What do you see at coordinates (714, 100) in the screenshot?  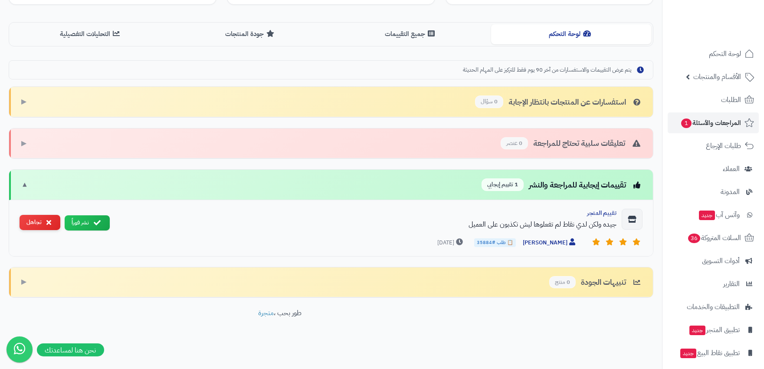 I see `a: الطلبات` at bounding box center [714, 100].